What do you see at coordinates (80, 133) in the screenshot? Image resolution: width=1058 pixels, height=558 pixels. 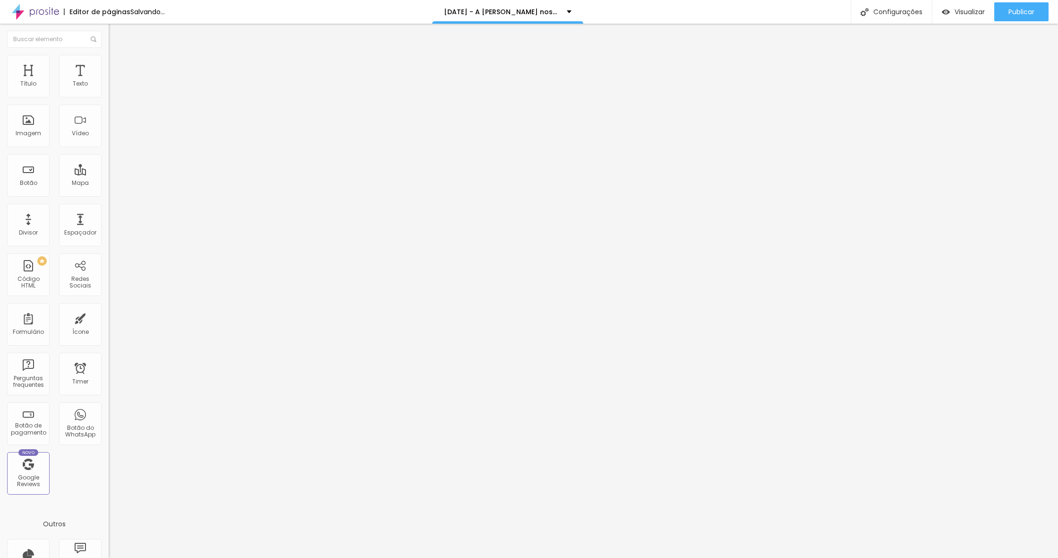 I see `div: Vídeo` at bounding box center [80, 133].